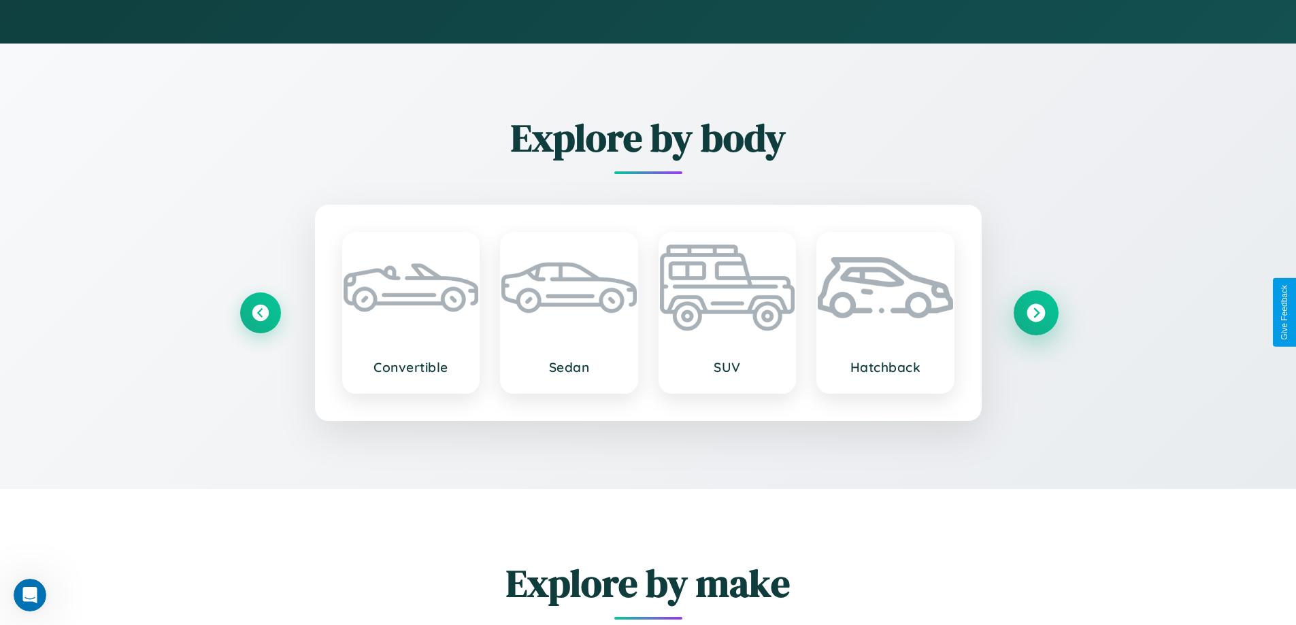 The image size is (1296, 625). I want to click on h3: Sedan, so click(569, 367).